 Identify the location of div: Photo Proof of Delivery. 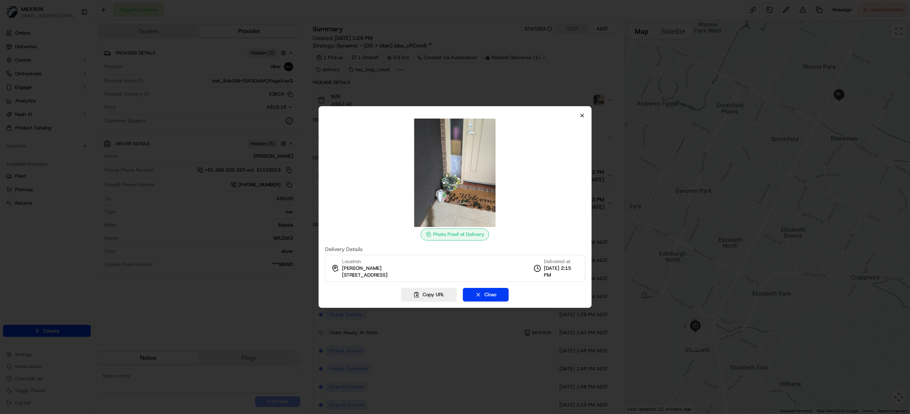
(455, 235).